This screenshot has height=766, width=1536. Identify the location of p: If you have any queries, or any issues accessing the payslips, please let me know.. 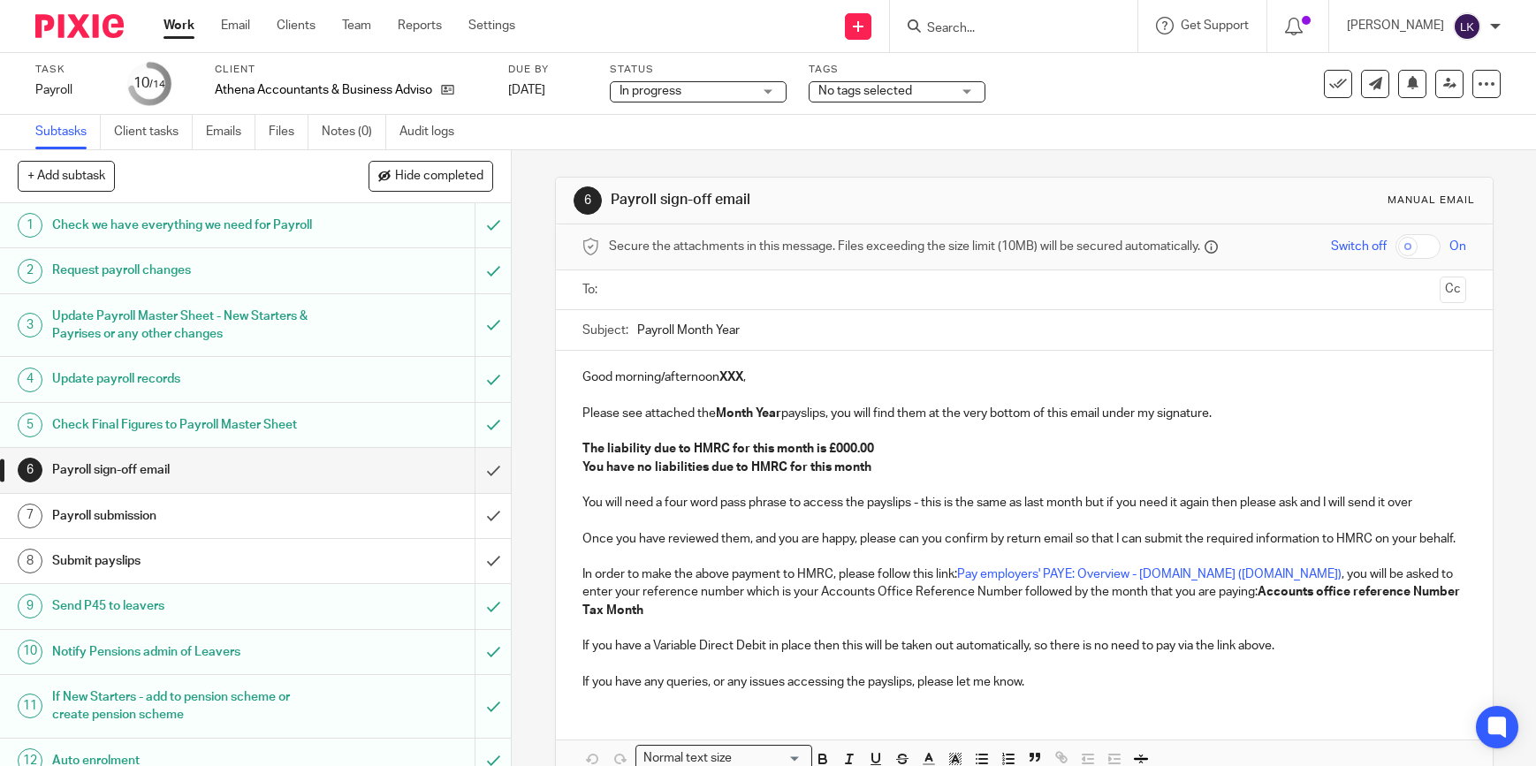
(1024, 682).